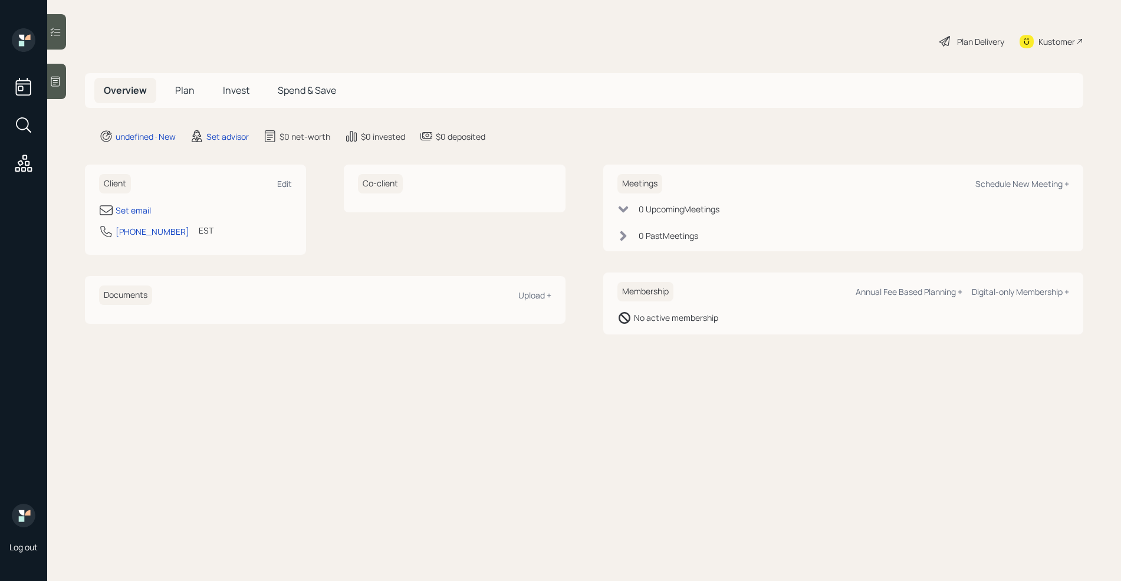  I want to click on div: undefined · New, so click(146, 136).